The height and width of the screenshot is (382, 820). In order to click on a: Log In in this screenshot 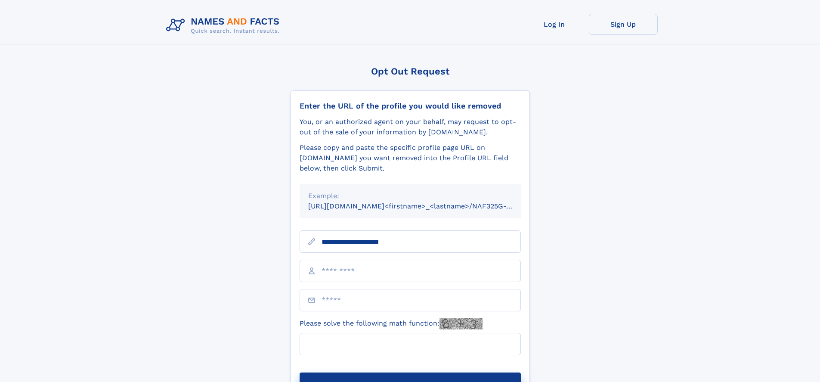, I will do `click(554, 24)`.